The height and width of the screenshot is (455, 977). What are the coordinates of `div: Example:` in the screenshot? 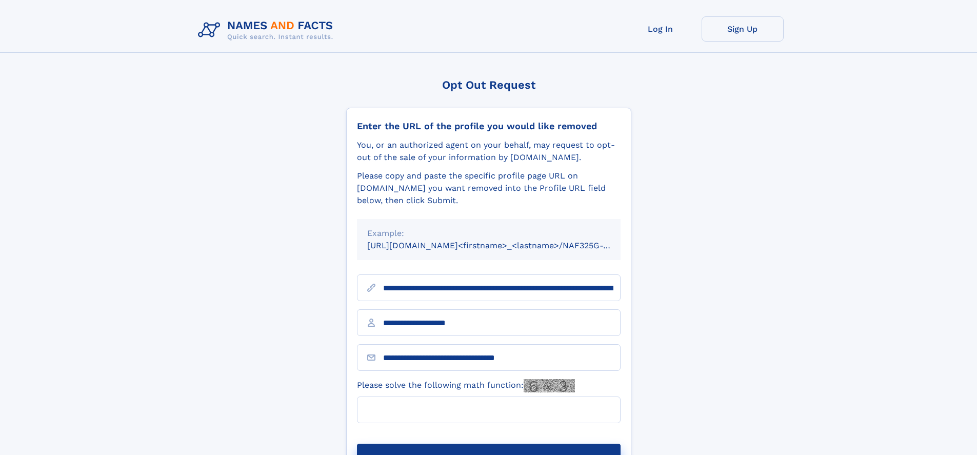 It's located at (489, 233).